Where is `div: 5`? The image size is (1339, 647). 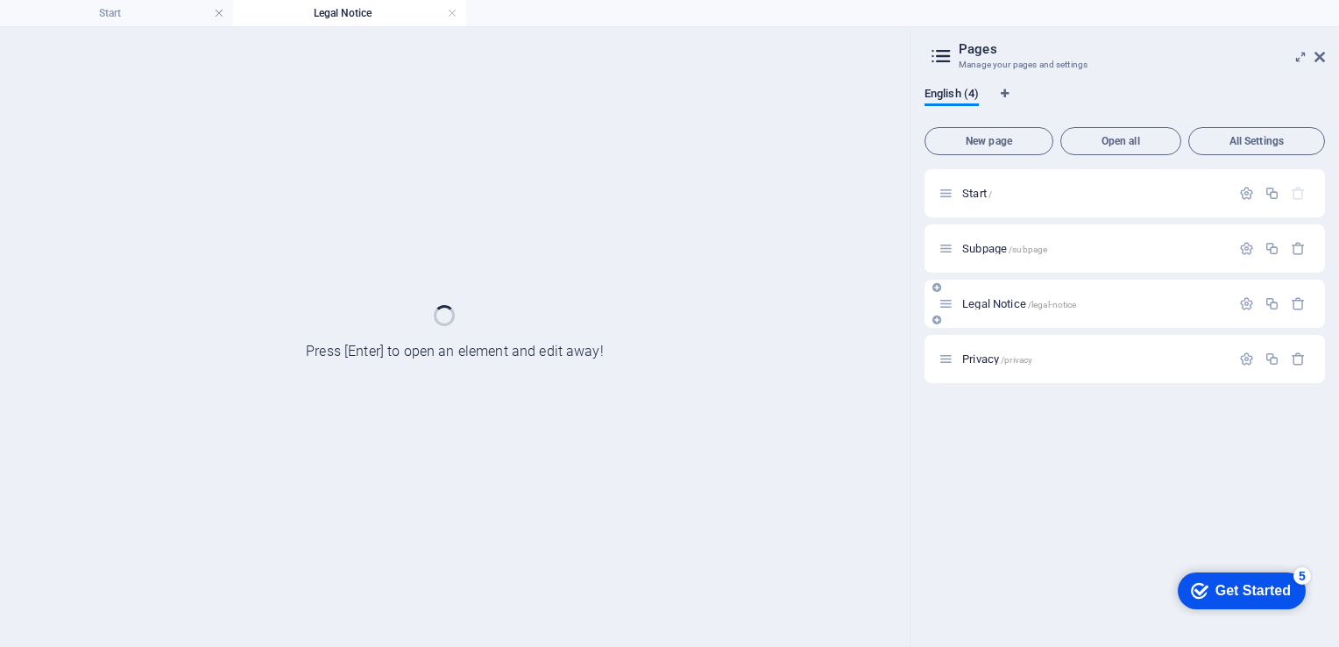 div: 5 is located at coordinates (139, 12).